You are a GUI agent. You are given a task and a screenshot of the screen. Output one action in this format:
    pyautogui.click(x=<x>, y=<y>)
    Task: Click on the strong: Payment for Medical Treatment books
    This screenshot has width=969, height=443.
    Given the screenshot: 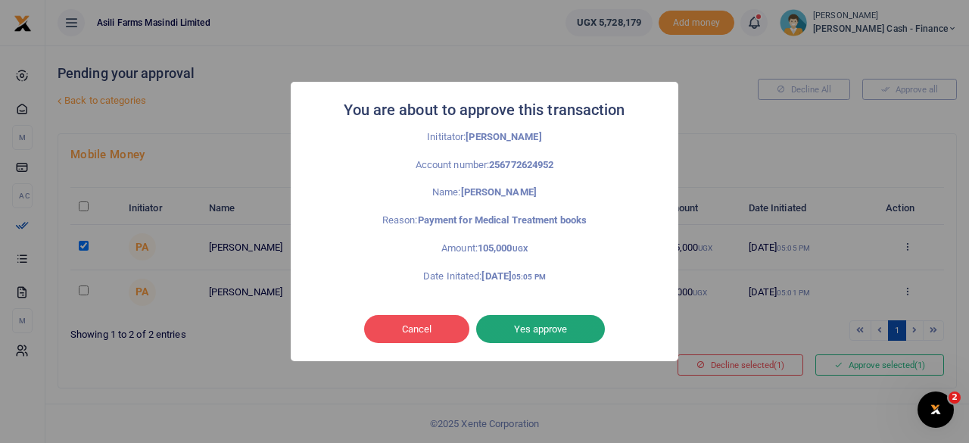 What is the action you would take?
    pyautogui.click(x=503, y=219)
    